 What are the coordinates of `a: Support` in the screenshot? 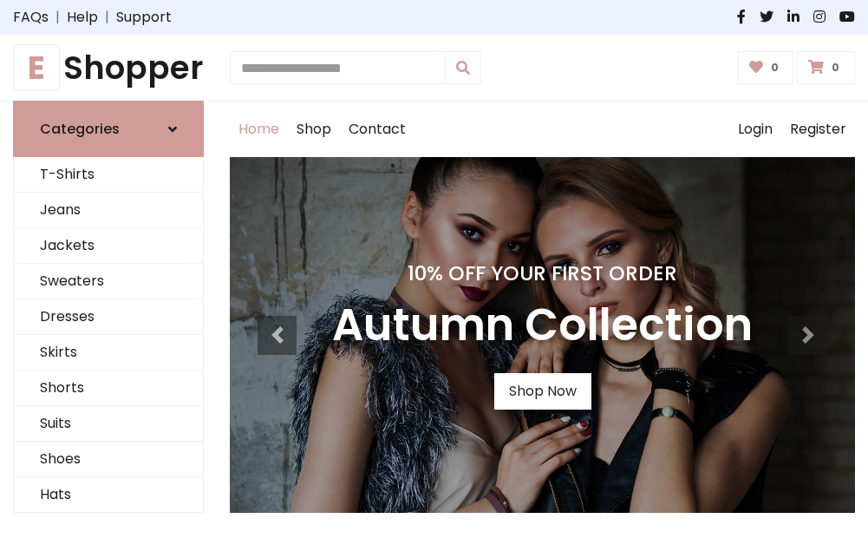 It's located at (144, 17).